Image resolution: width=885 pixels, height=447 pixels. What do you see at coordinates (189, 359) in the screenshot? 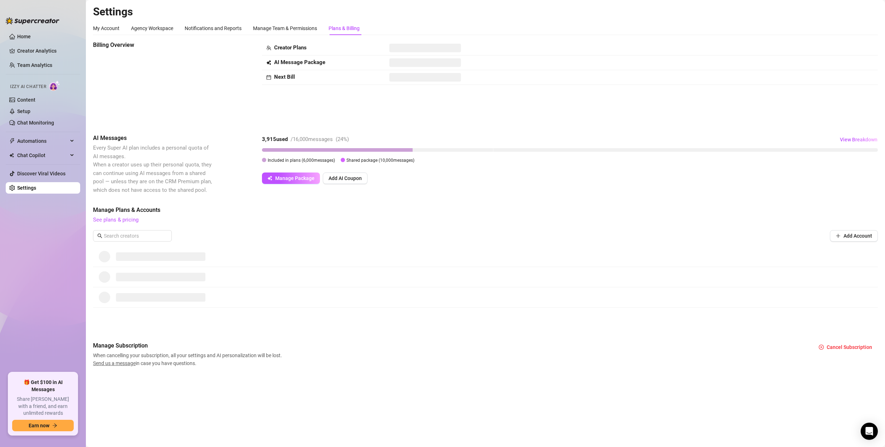
I see `span: When cancelling your subscription, all your settings and AI personalization will be lost. in case...` at bounding box center [189, 359].